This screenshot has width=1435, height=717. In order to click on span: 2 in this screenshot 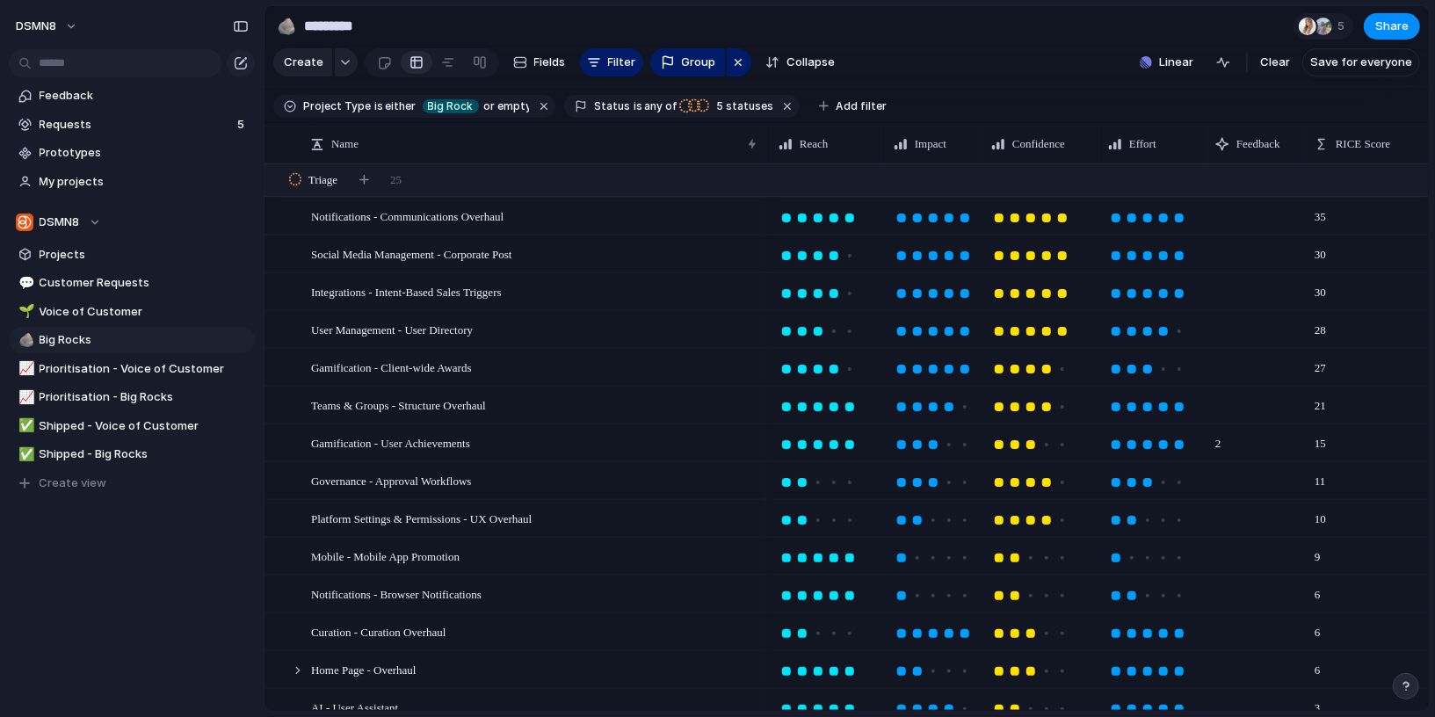, I will do `click(1218, 438)`.